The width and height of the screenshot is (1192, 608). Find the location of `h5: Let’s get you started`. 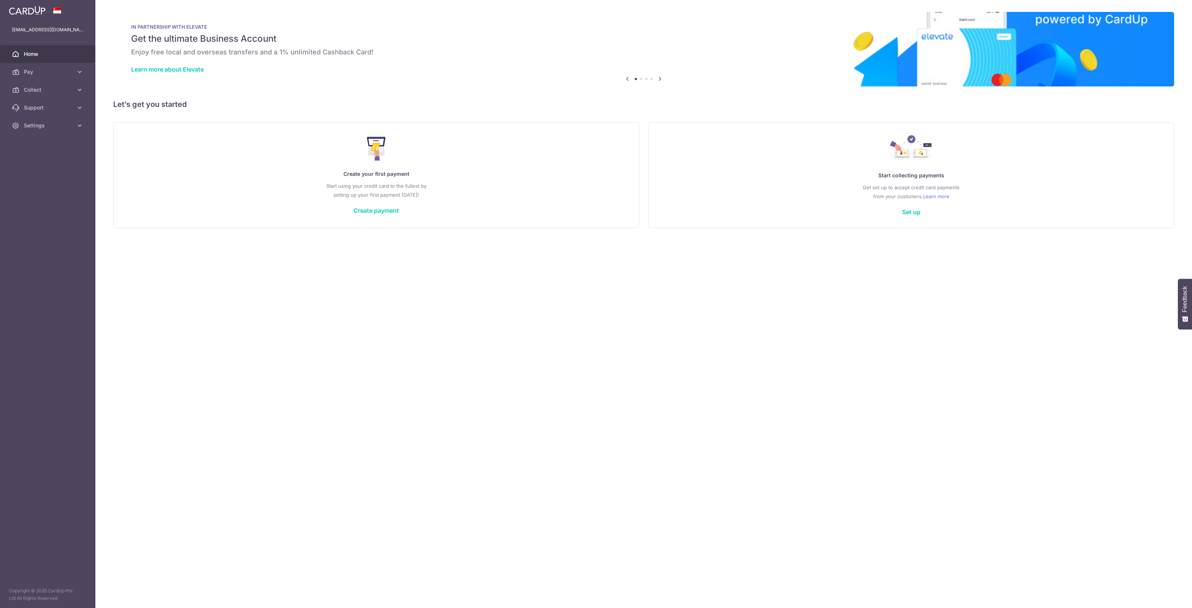

h5: Let’s get you started is located at coordinates (644, 104).